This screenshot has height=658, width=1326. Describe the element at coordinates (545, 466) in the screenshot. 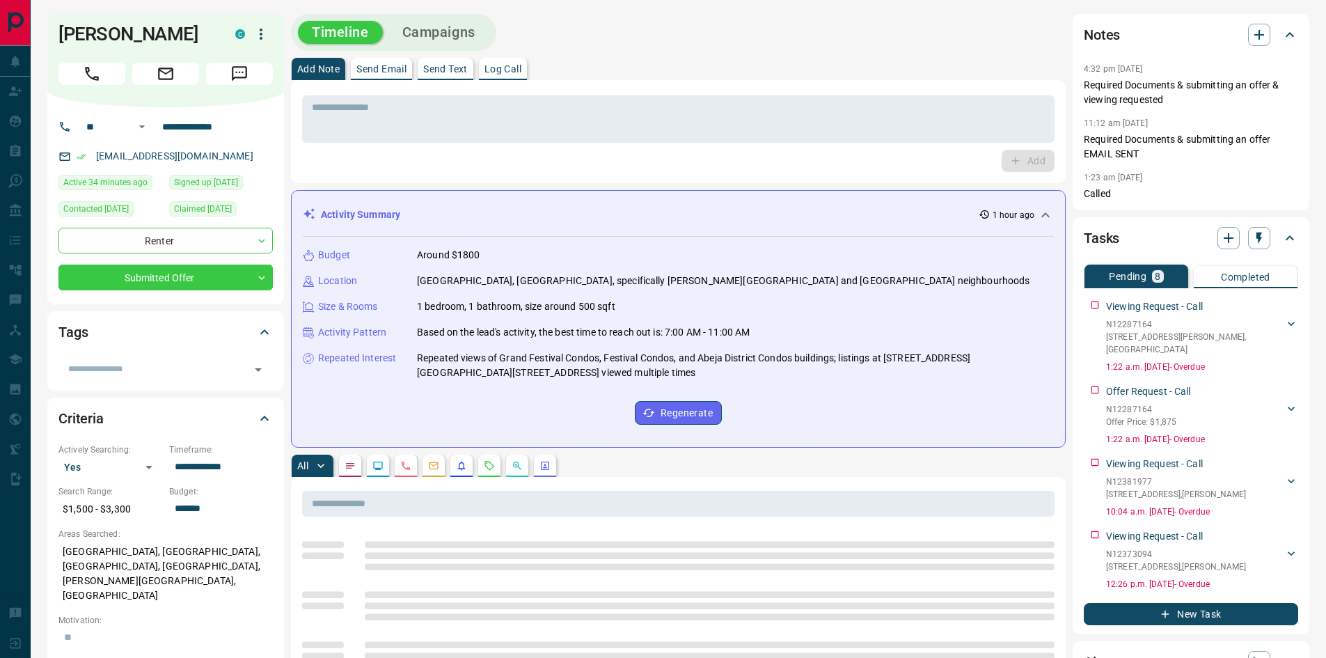

I see `svg: Agent Actions` at that location.